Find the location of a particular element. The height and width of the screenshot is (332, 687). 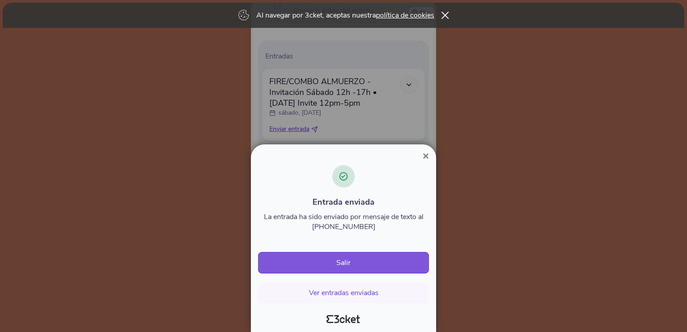

a: política de cookies is located at coordinates (405, 15).